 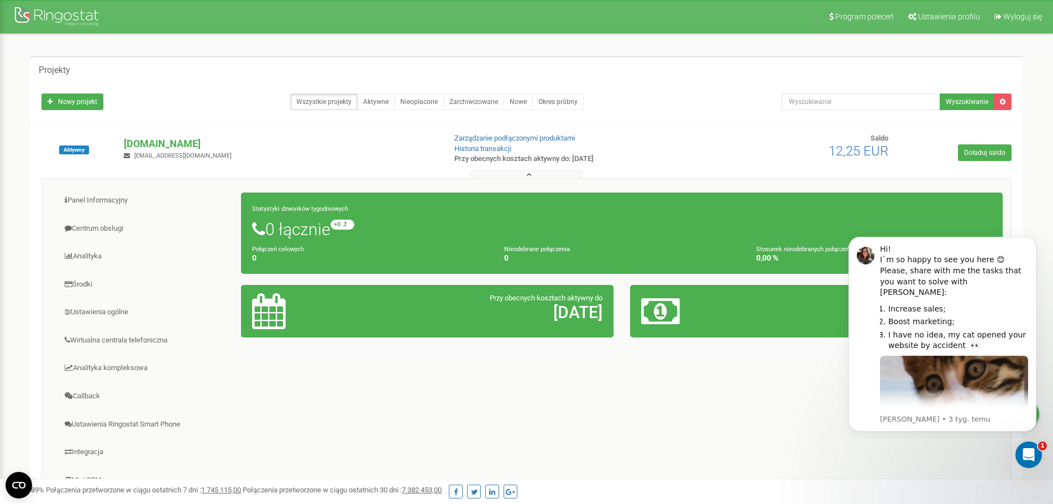 I want to click on a: Wirtualna centrala telefoniczna, so click(x=146, y=340).